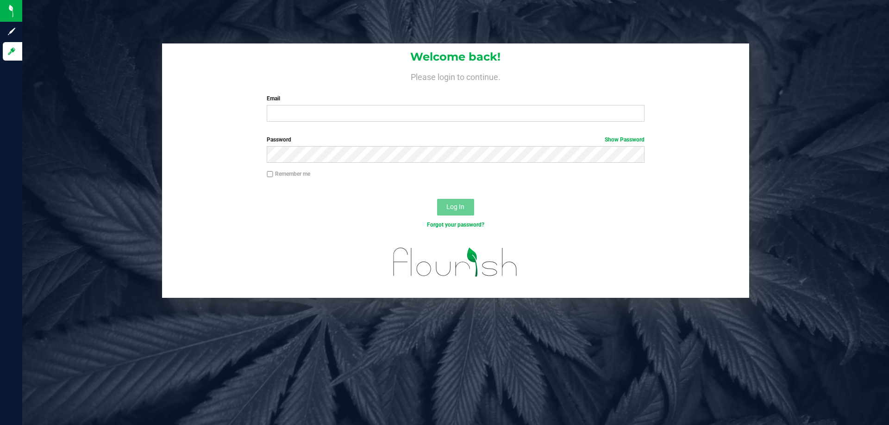 Image resolution: width=889 pixels, height=425 pixels. I want to click on h4: Please login to continue., so click(455, 76).